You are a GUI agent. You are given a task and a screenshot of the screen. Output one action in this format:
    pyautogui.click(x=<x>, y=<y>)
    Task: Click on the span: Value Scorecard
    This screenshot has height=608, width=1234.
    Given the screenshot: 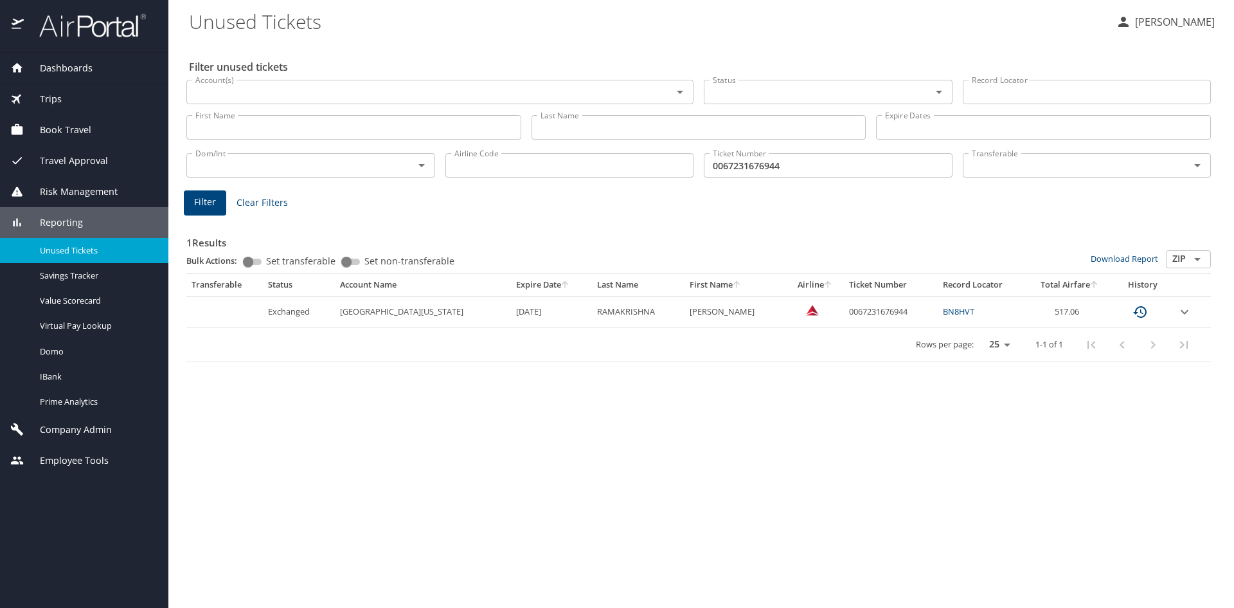 What is the action you would take?
    pyautogui.click(x=96, y=300)
    